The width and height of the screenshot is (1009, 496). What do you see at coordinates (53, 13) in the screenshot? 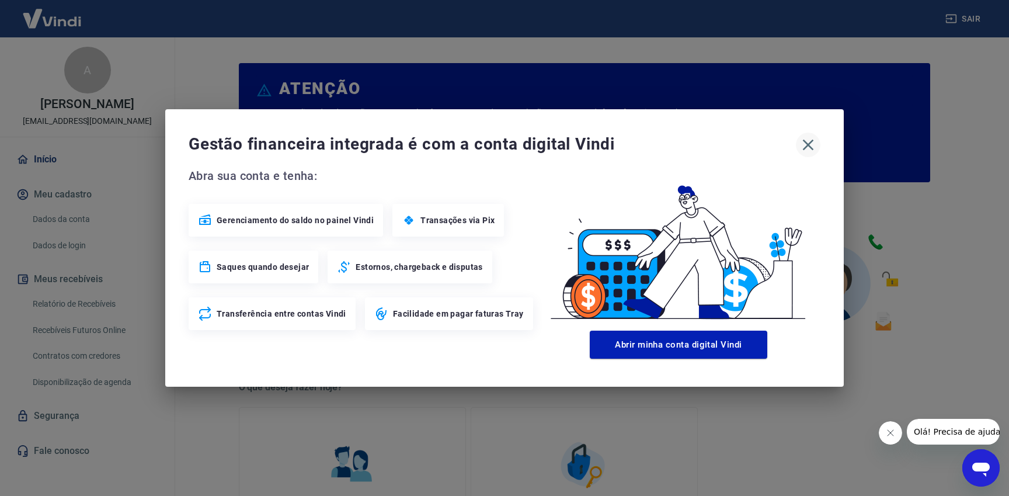
I see `span: Olá! Precisa de ajuda?` at bounding box center [53, 13].